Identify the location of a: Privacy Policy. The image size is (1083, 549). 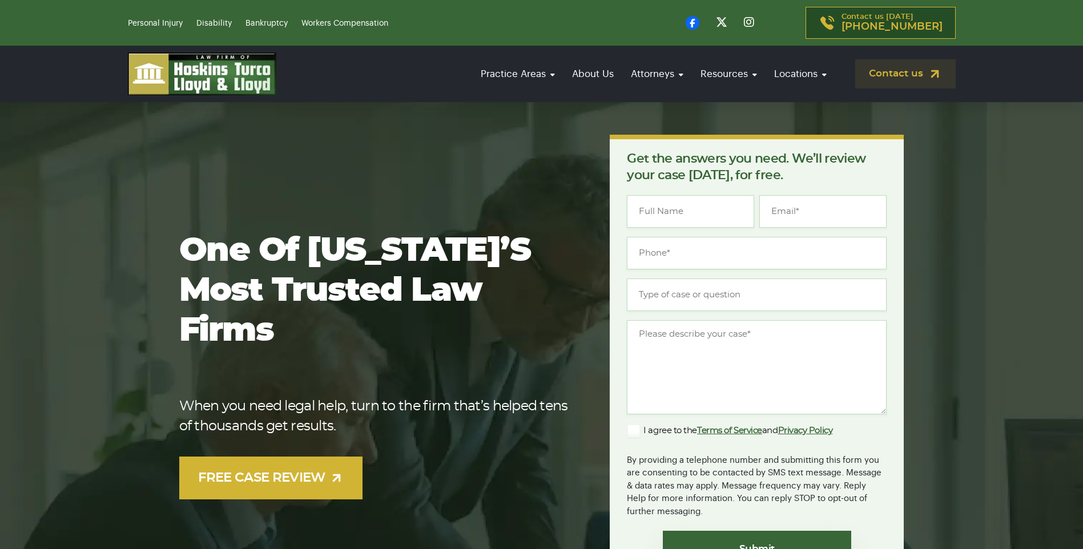
(806, 431).